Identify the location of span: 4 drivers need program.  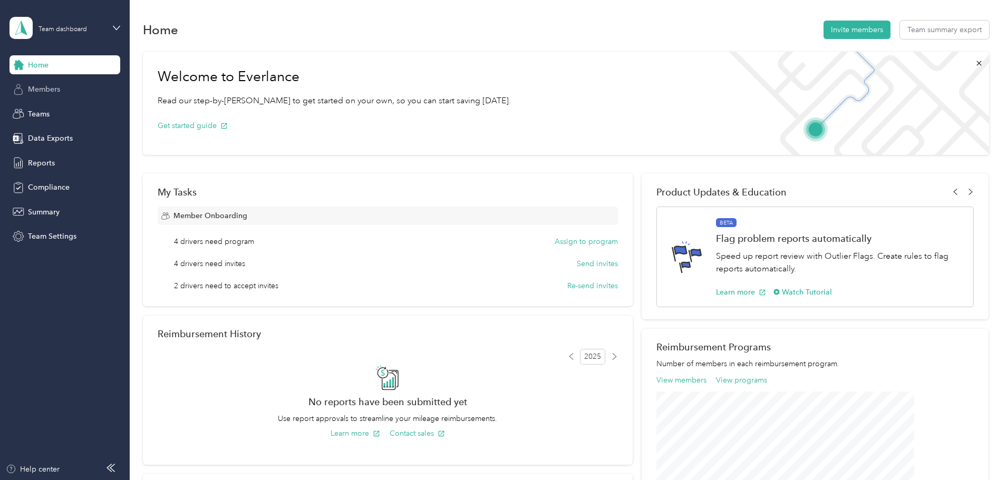
(214, 242).